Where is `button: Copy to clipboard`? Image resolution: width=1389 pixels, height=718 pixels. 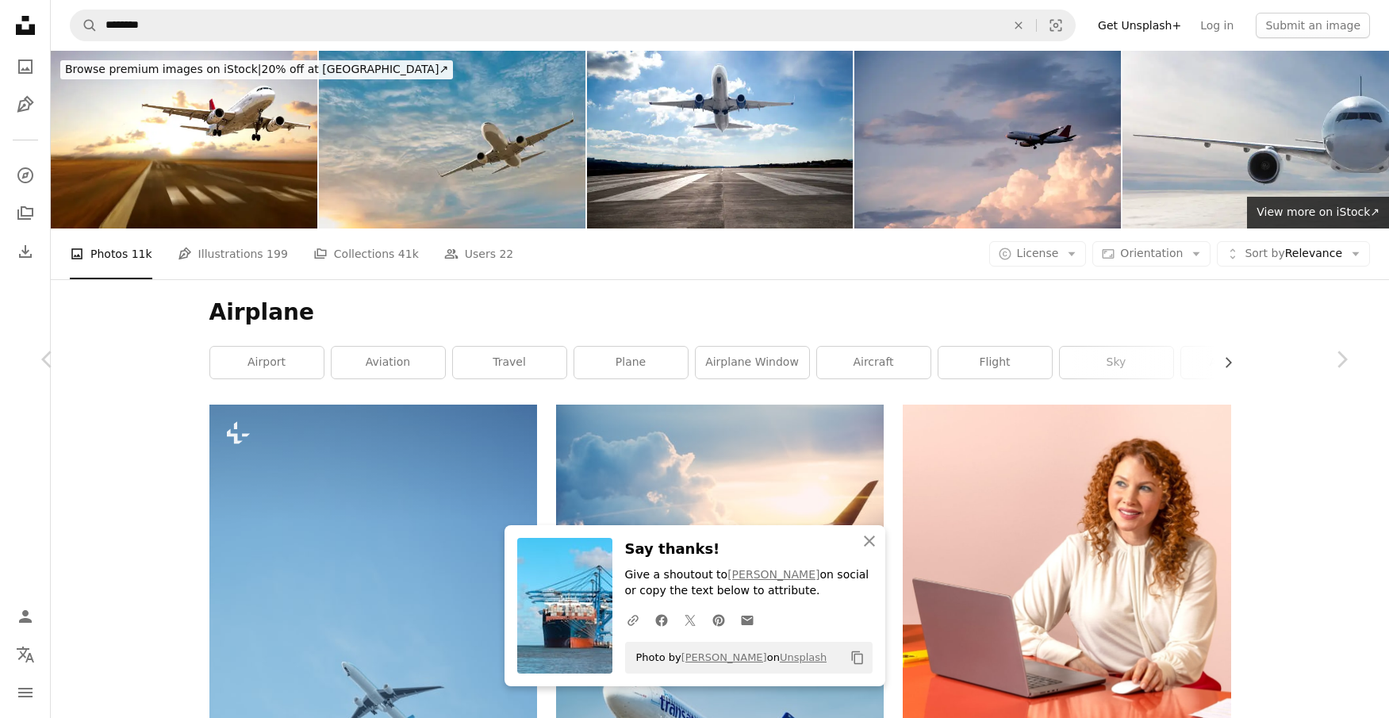
button: Copy to clipboard is located at coordinates (857, 657).